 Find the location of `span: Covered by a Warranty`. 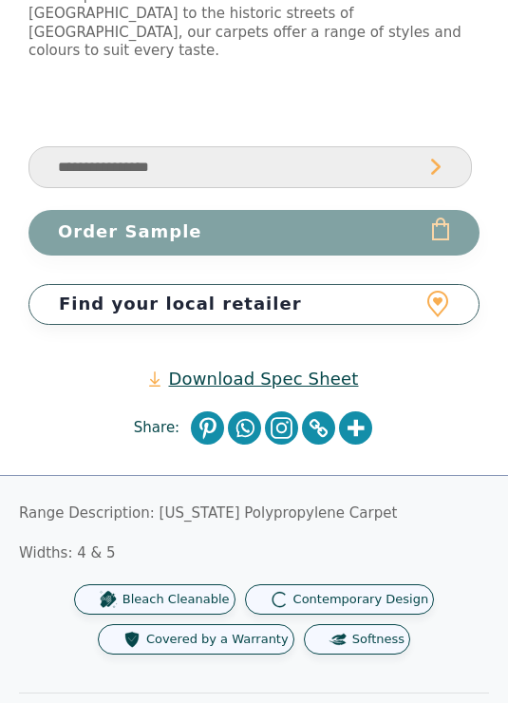

span: Covered by a Warranty is located at coordinates (217, 640).